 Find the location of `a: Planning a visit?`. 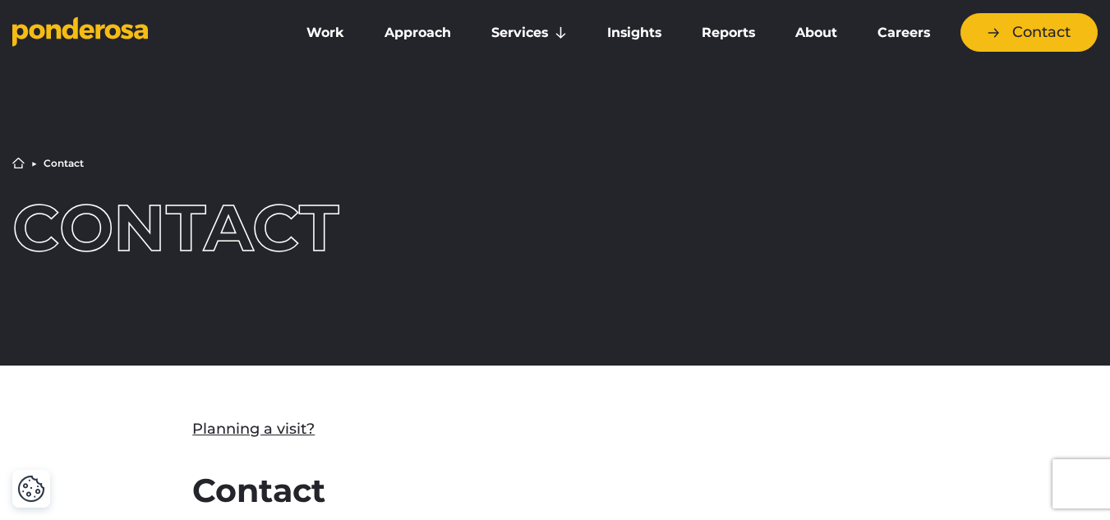

a: Planning a visit? is located at coordinates (253, 429).